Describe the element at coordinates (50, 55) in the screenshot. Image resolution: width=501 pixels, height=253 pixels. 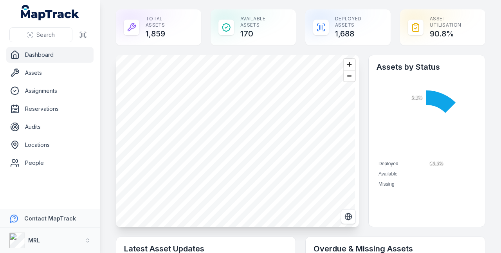
I see `a: Dashboard` at that location.